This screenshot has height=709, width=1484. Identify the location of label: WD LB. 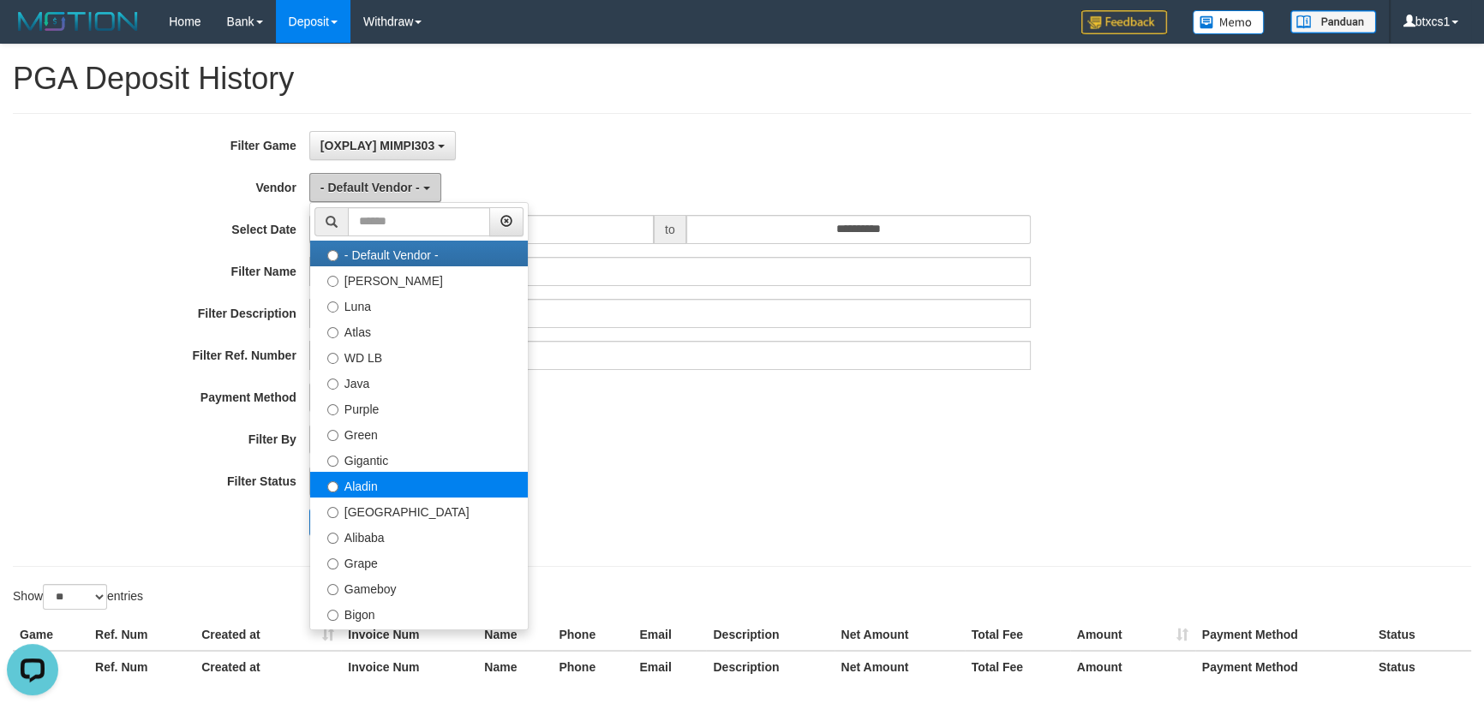
(419, 356).